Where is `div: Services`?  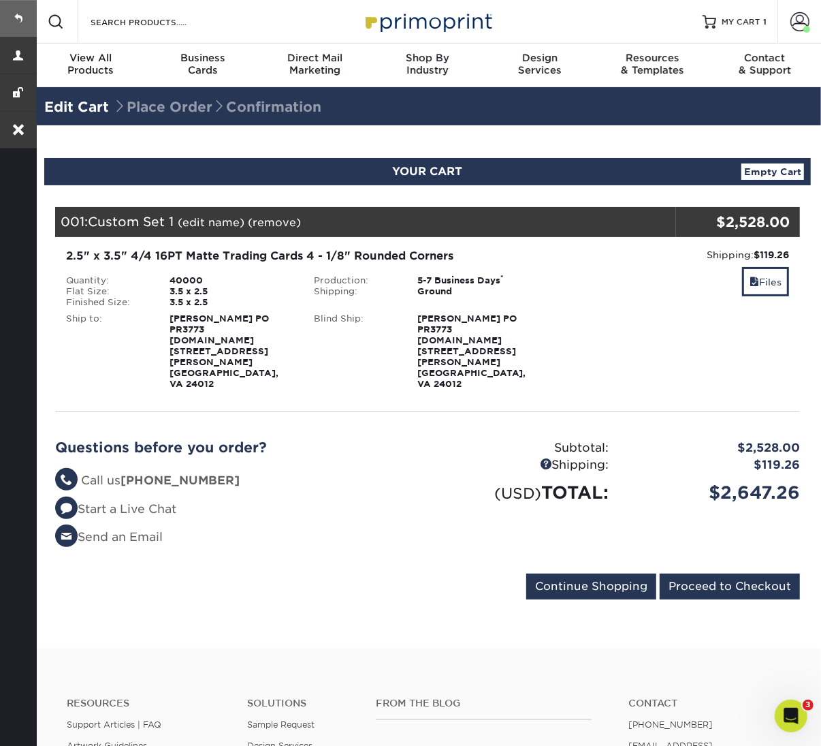
div: Services is located at coordinates (540, 64).